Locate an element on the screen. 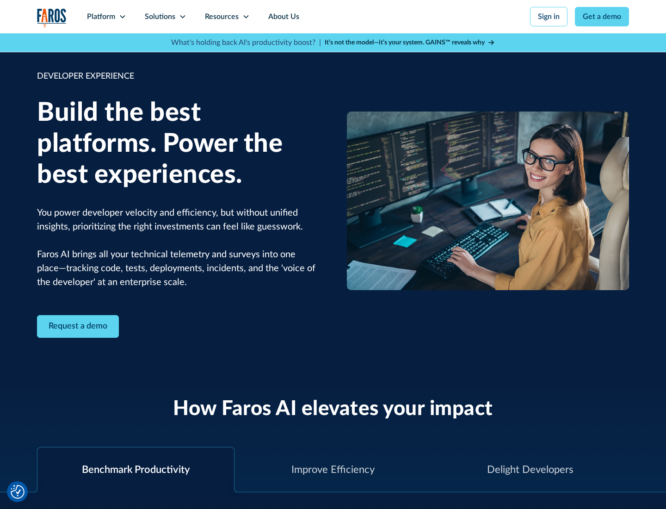  div: Platform is located at coordinates (101, 17).